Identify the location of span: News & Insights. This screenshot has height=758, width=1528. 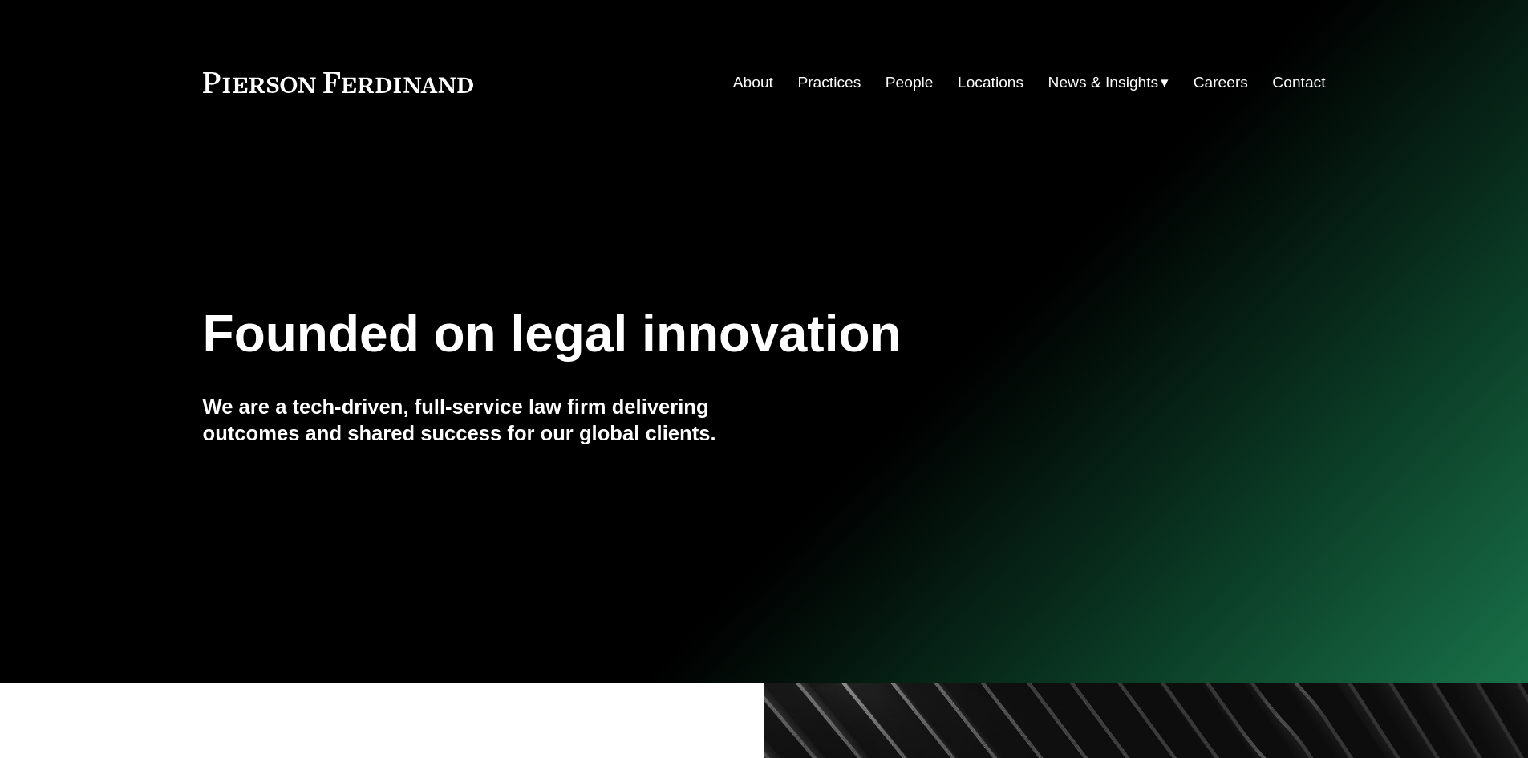
(1103, 83).